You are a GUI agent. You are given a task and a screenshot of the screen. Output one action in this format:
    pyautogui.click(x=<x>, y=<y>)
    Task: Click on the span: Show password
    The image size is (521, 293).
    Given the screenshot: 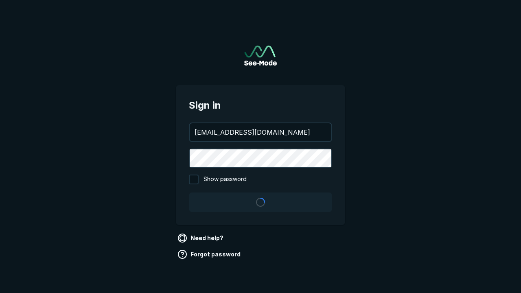 What is the action you would take?
    pyautogui.click(x=225, y=180)
    